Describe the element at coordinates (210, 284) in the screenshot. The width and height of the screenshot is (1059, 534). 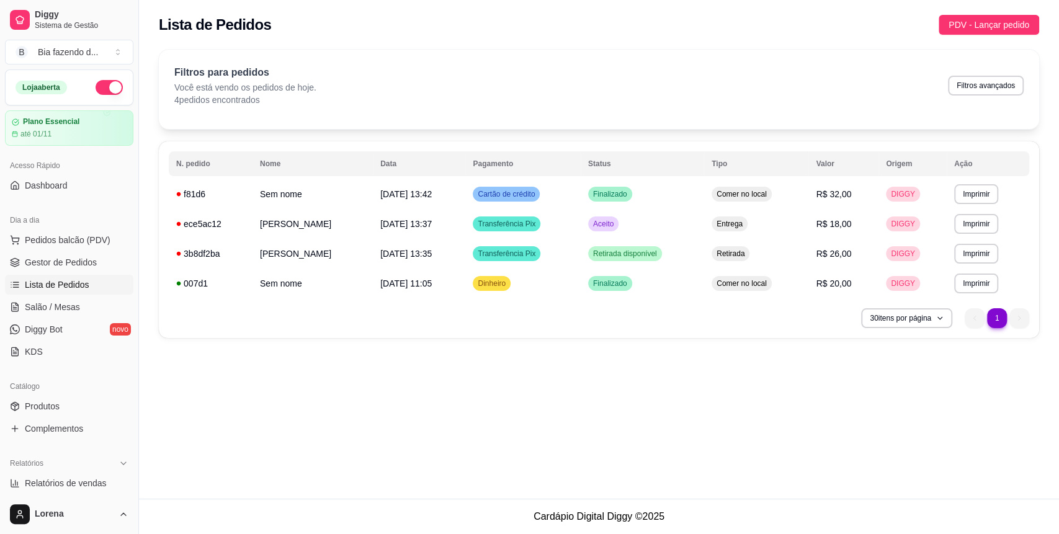
I see `div: 007d1` at that location.